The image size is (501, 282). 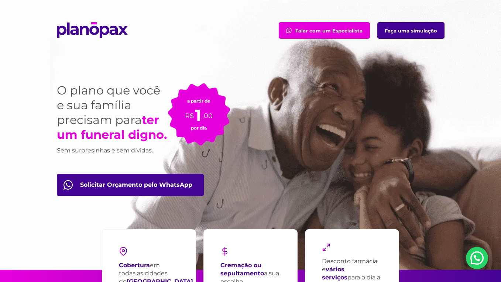 I want to click on a: Orçamento pelo WhatsApp btn-orcamento, so click(x=130, y=185).